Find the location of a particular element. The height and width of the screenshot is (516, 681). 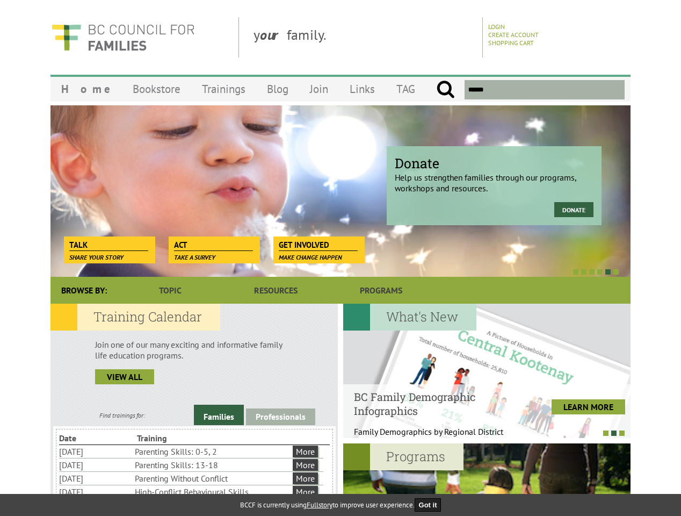

a: TAG is located at coordinates (405, 89).